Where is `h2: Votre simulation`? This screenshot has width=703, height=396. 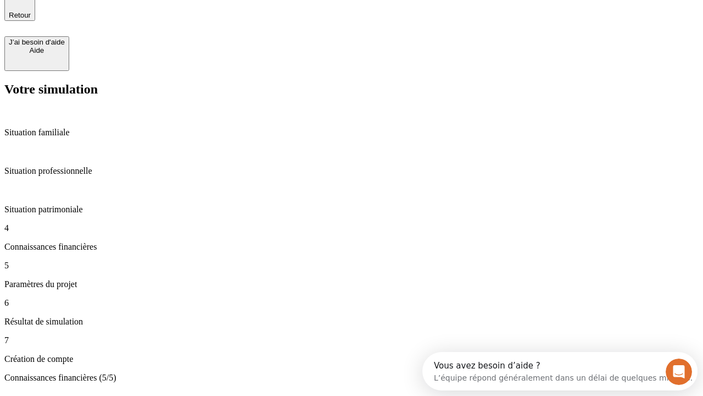
h2: Votre simulation is located at coordinates (352, 89).